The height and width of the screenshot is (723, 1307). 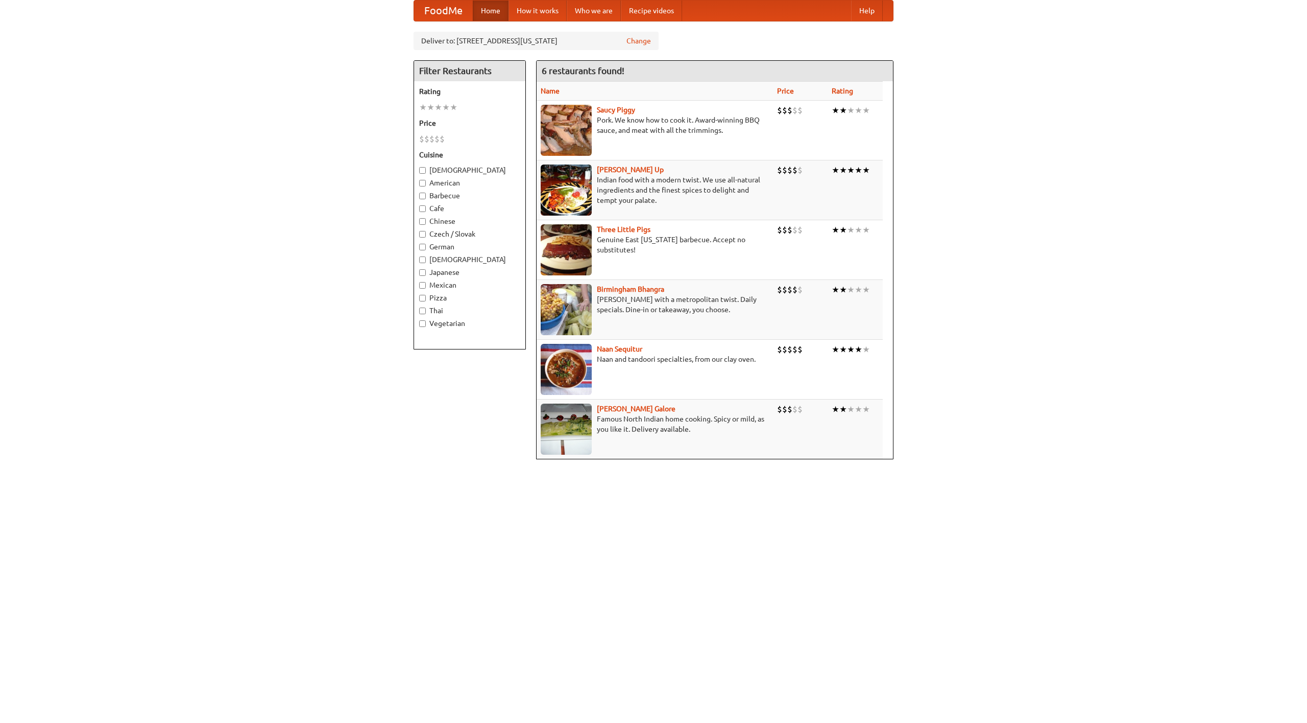 I want to click on input: Czech / Slovak, so click(x=422, y=234).